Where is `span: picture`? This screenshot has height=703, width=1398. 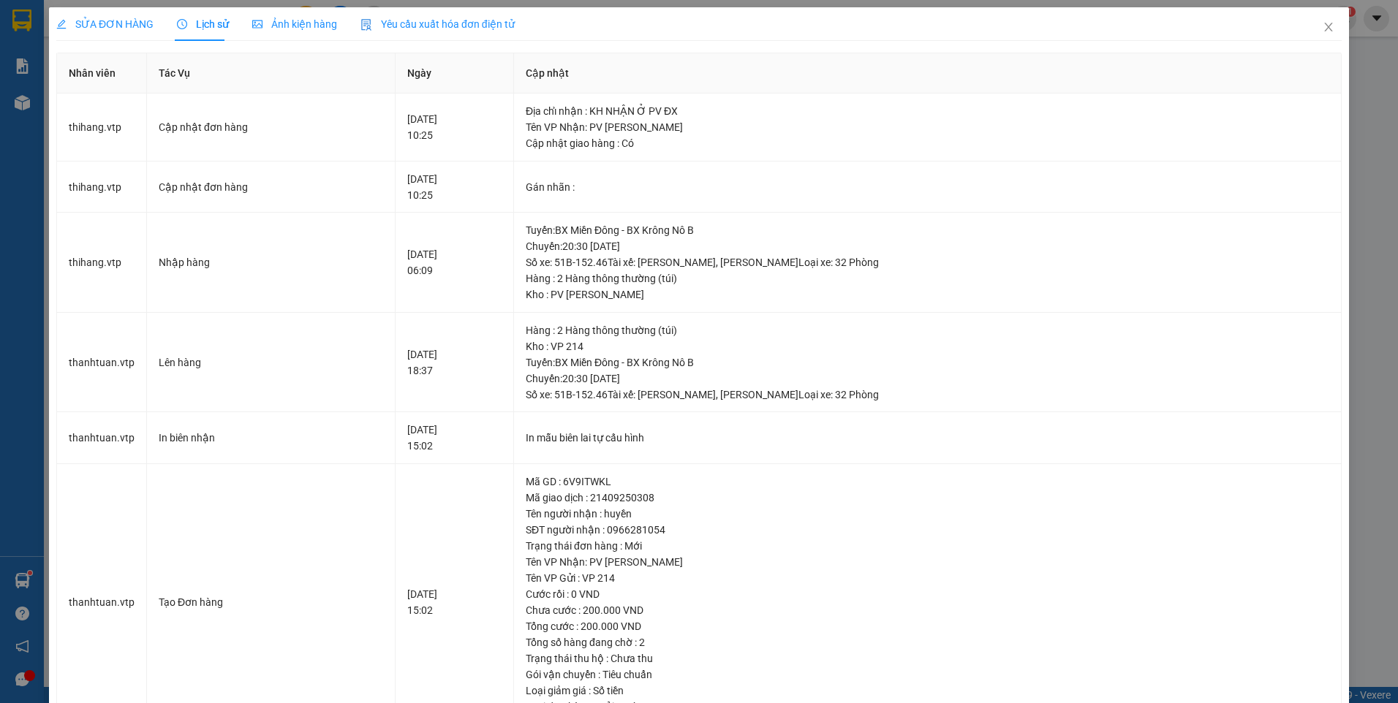
span: picture is located at coordinates (257, 24).